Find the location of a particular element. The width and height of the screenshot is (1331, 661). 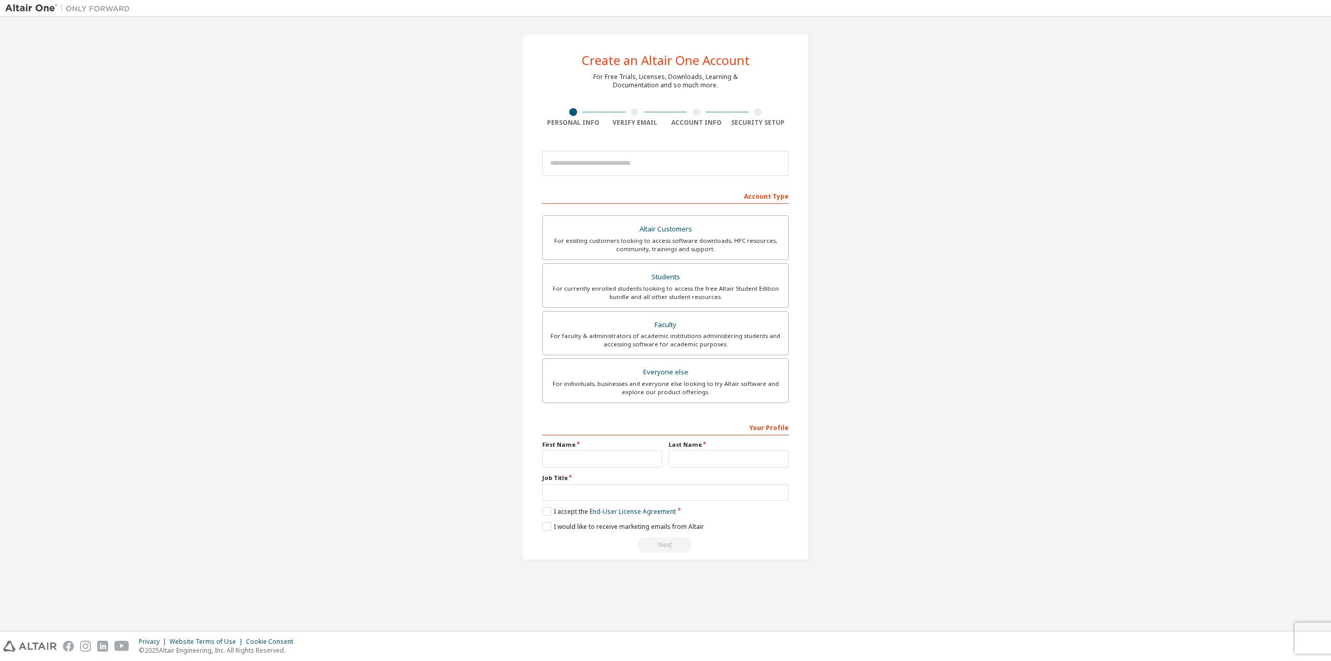

img: altair_logo.svg is located at coordinates (30, 646).